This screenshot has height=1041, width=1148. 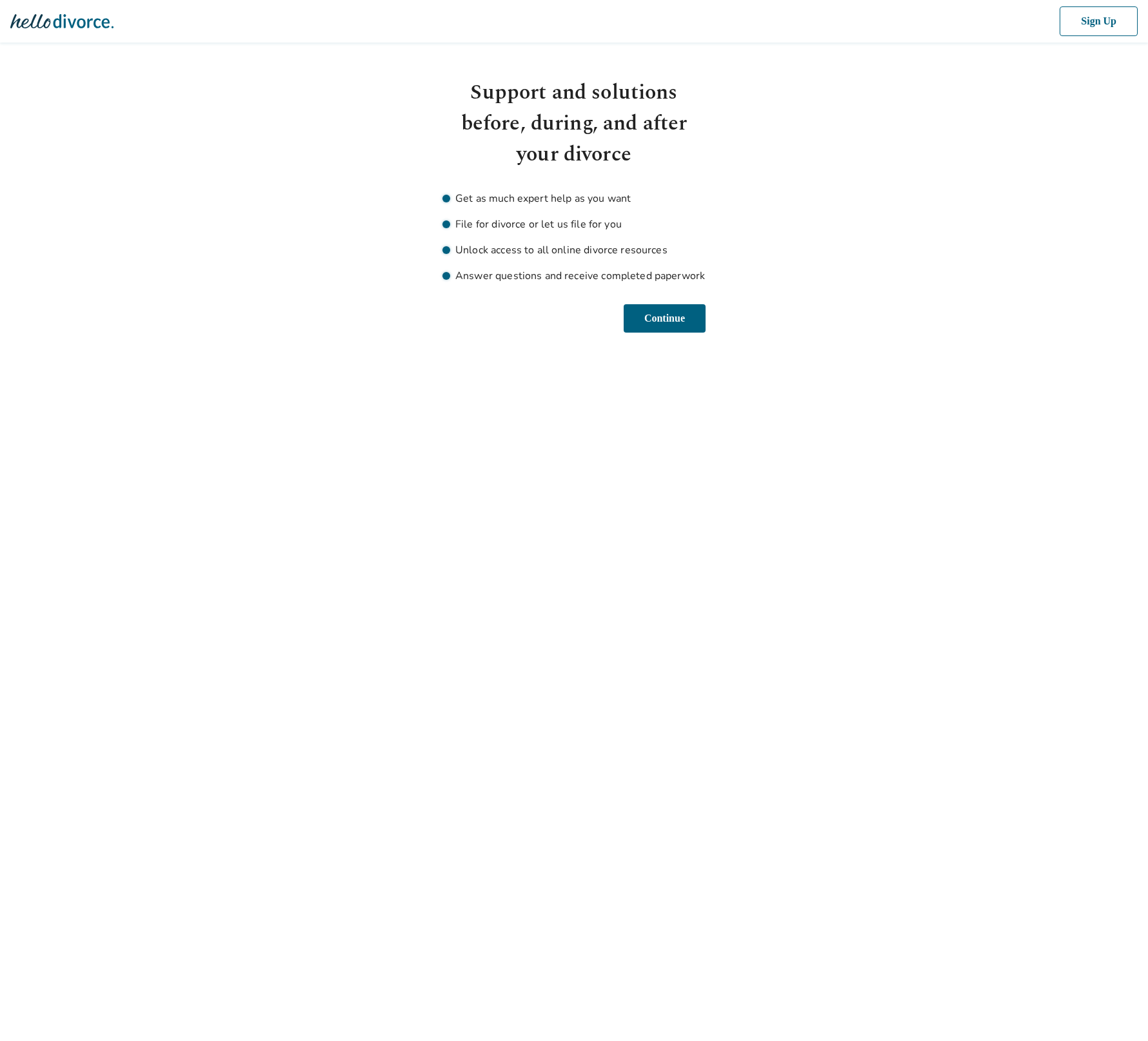 What do you see at coordinates (574, 198) in the screenshot?
I see `li: Get as much expert help as you want` at bounding box center [574, 198].